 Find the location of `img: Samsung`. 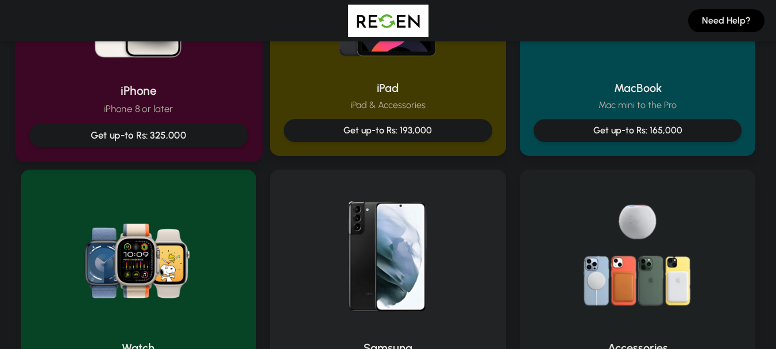

img: Samsung is located at coordinates (388, 257).